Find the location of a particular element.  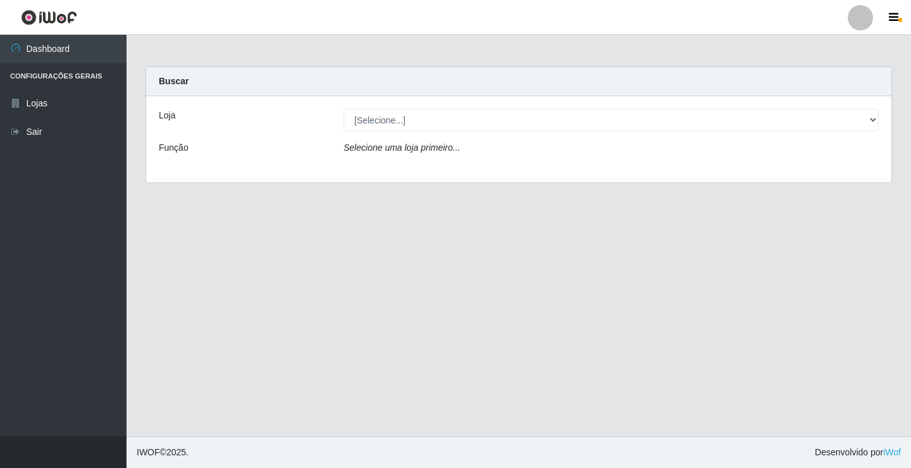

a: iWof is located at coordinates (892, 452).